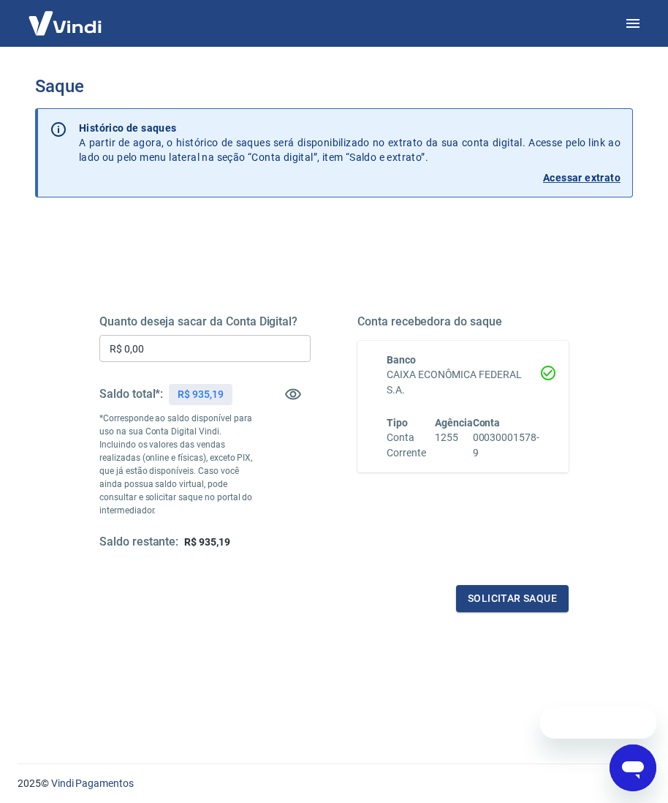 Image resolution: width=668 pixels, height=803 pixels. Describe the element at coordinates (506, 445) in the screenshot. I see `h6: 00030001578-9` at that location.